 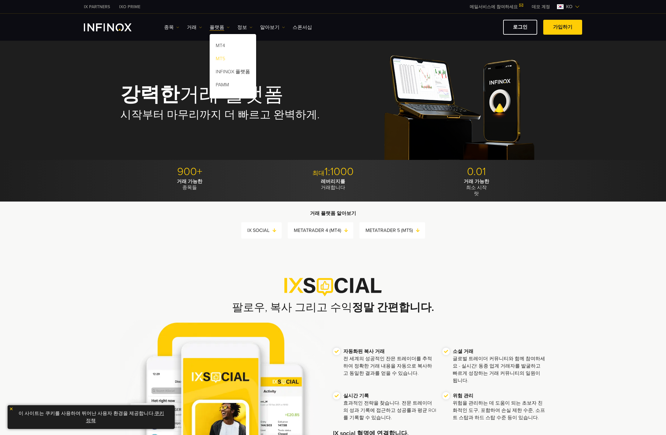 I want to click on a: PAMM, so click(x=233, y=86).